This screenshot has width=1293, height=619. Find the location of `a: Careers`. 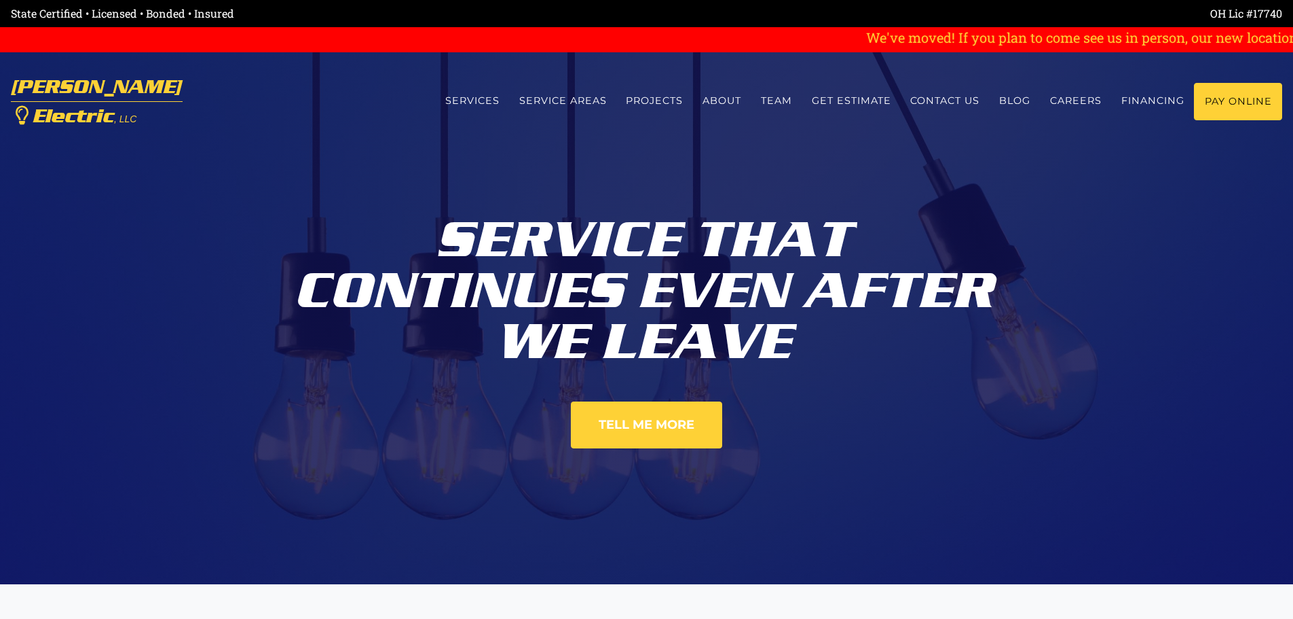

a: Careers is located at coordinates (1076, 100).